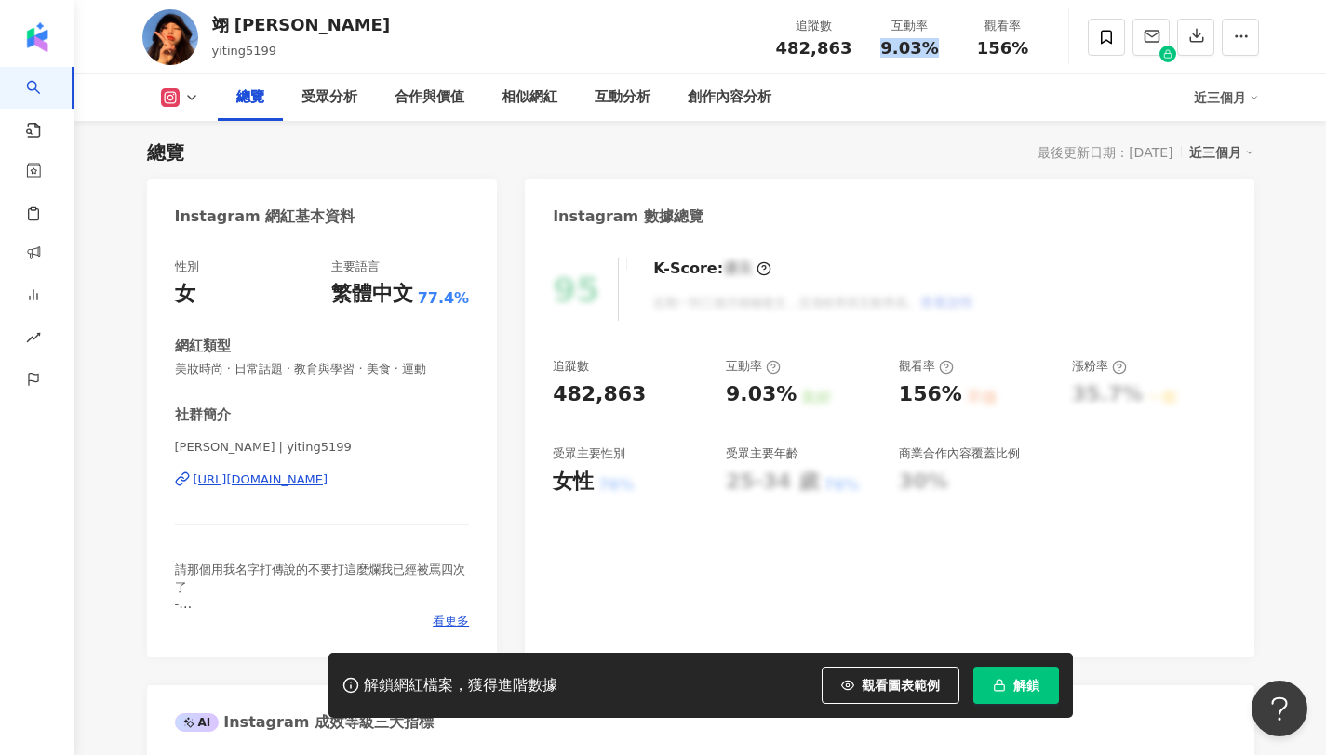 This screenshot has height=755, width=1326. Describe the element at coordinates (429, 98) in the screenshot. I see `div: 合作與價值` at that location.